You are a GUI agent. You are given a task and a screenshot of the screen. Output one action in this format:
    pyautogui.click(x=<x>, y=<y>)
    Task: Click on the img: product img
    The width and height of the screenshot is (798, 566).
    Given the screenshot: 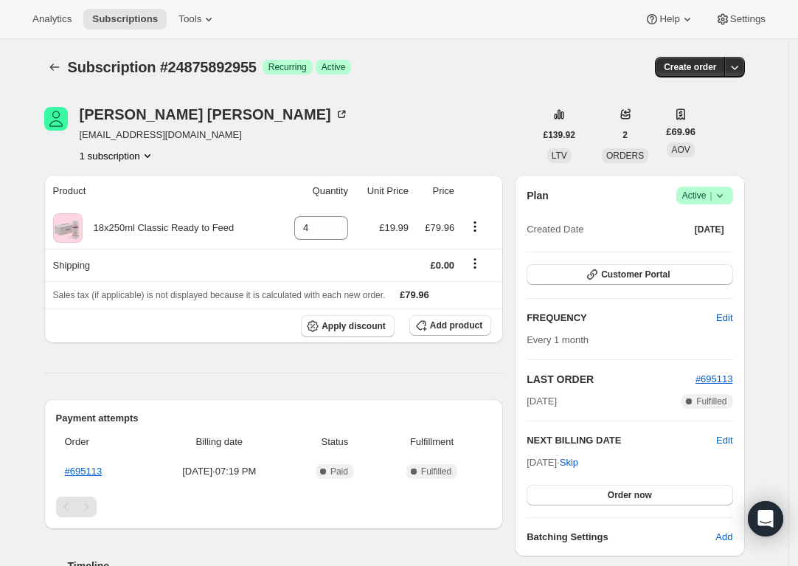 What is the action you would take?
    pyautogui.click(x=68, y=228)
    